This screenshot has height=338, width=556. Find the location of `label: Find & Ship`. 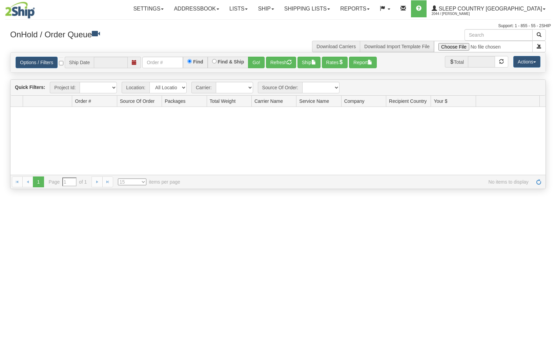

label: Find & Ship is located at coordinates (231, 62).